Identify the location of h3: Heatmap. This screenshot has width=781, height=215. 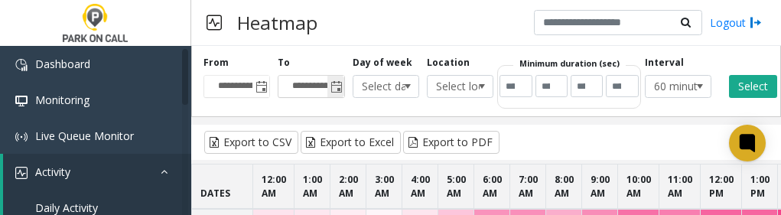
(277, 22).